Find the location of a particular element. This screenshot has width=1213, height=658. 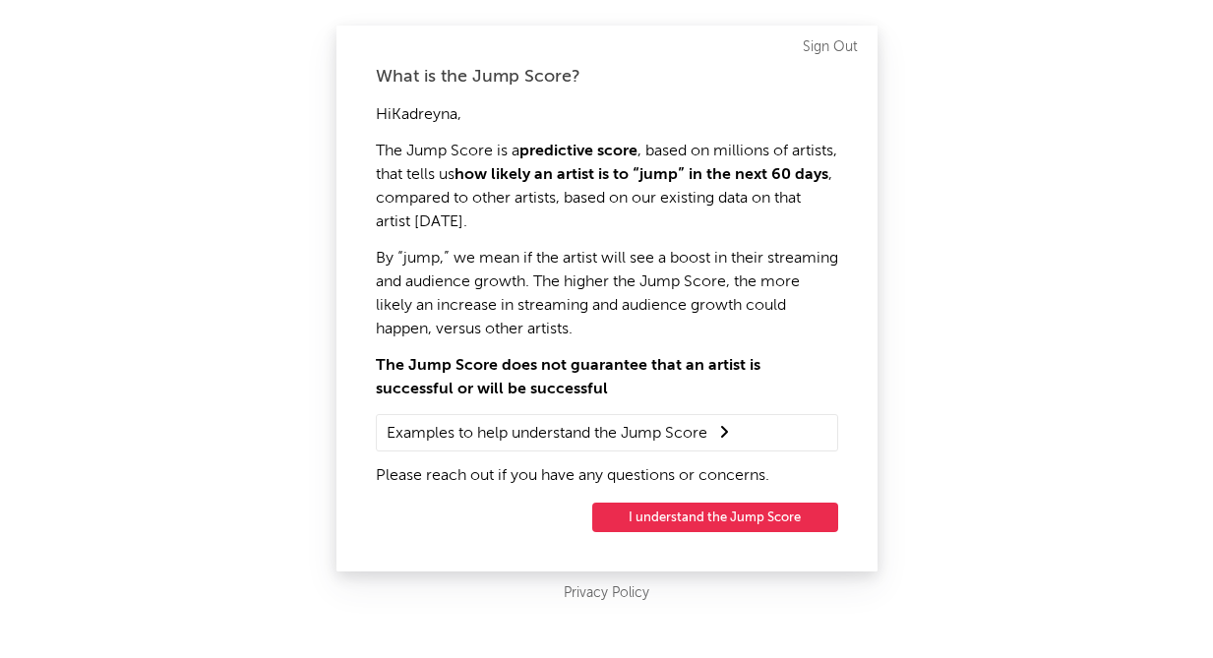

p: By “jump,” we mean if the artist will see a boost in their streaming and audience growth. The hig... is located at coordinates (607, 294).